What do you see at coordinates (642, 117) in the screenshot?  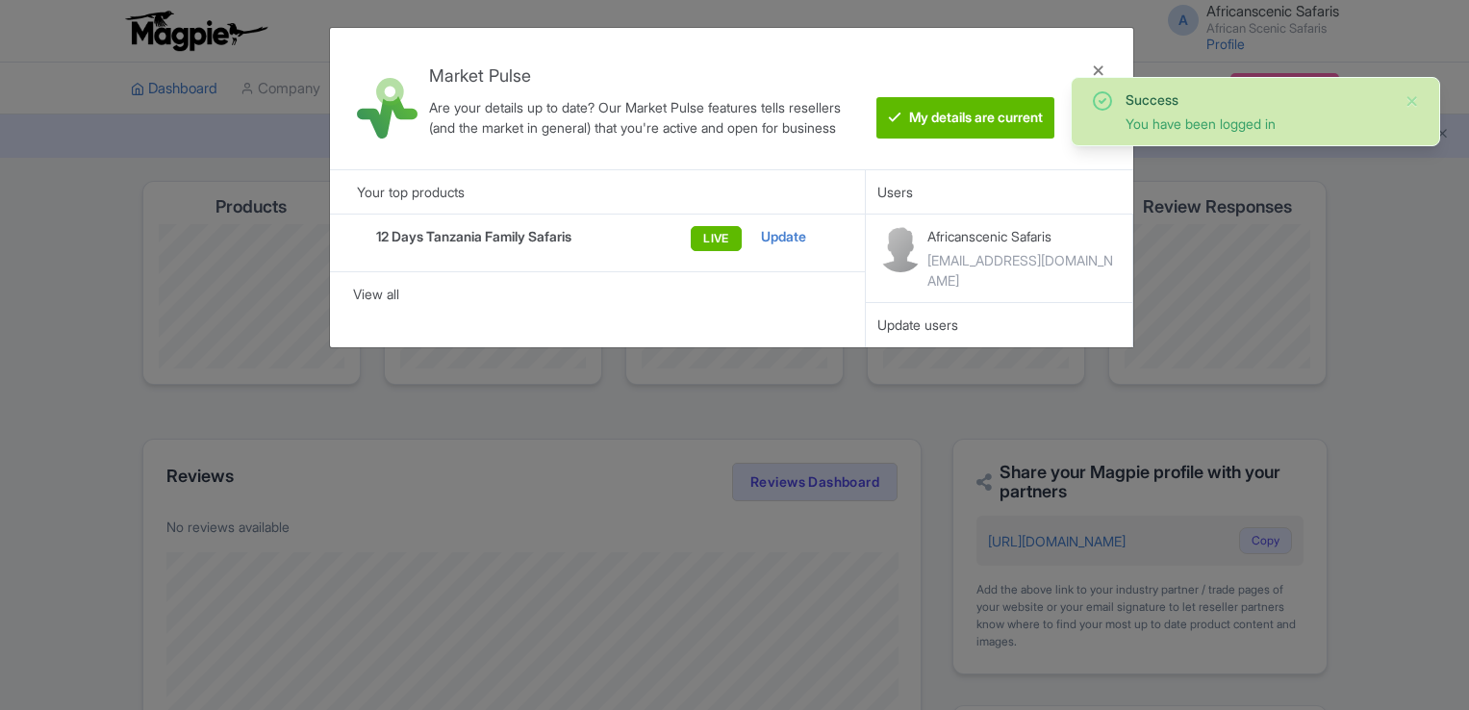 I see `div: Are your details up to date? Our Market Pulse features tells resellers (and the market in general...` at bounding box center [642, 117].